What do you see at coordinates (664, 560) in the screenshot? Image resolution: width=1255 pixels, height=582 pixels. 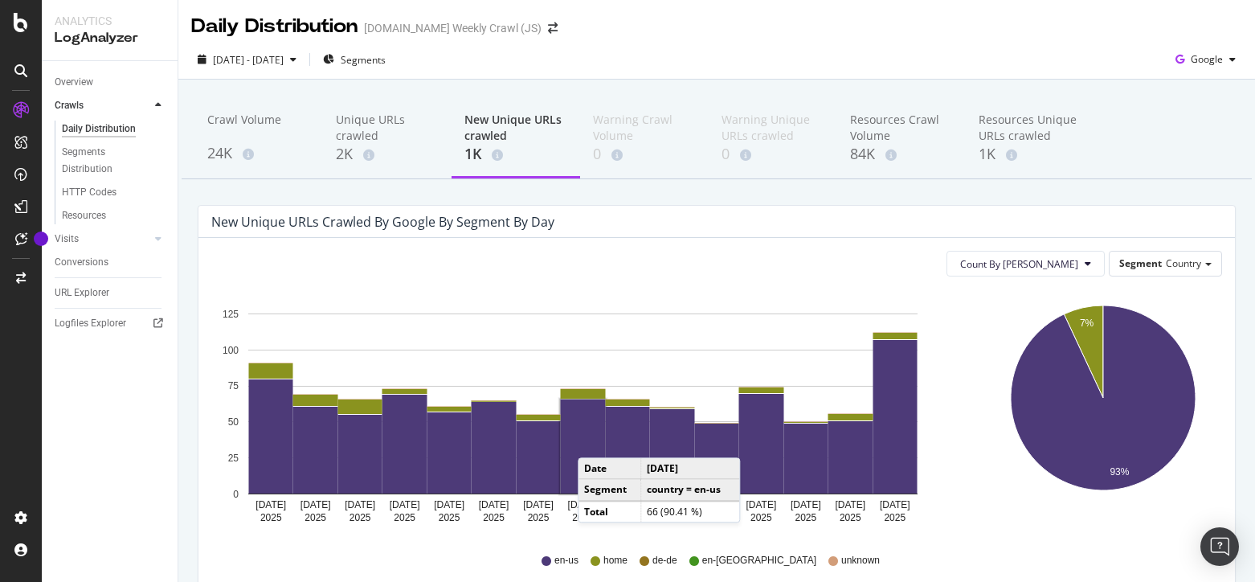 I see `span: de-de` at bounding box center [664, 560].